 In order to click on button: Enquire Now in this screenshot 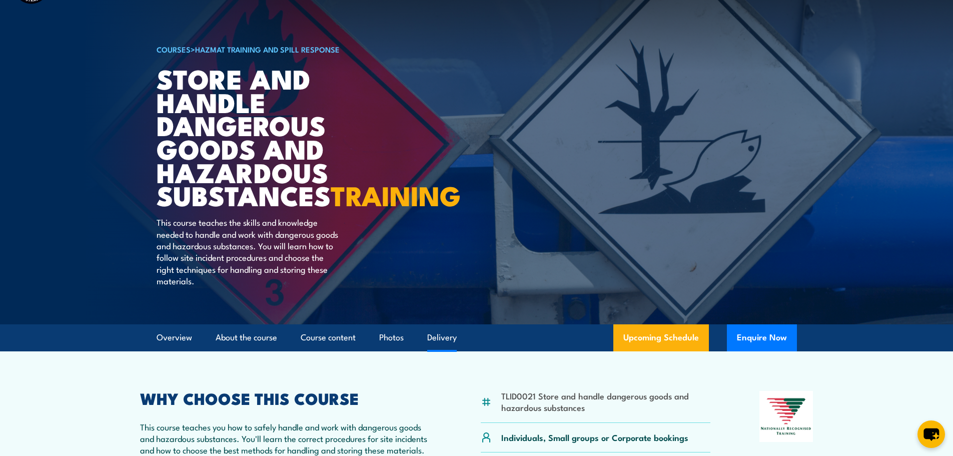, I will do `click(762, 338)`.